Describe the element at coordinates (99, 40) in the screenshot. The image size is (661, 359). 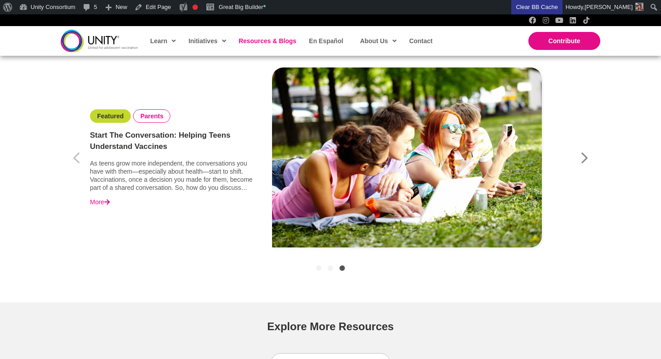
I see `img: unity-logo-dark` at that location.